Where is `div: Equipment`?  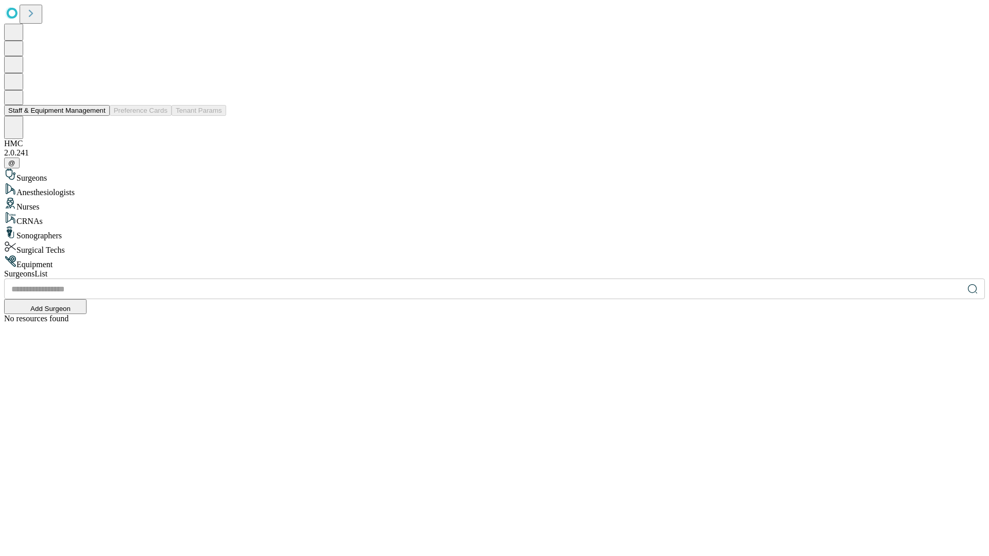
div: Equipment is located at coordinates (494, 262).